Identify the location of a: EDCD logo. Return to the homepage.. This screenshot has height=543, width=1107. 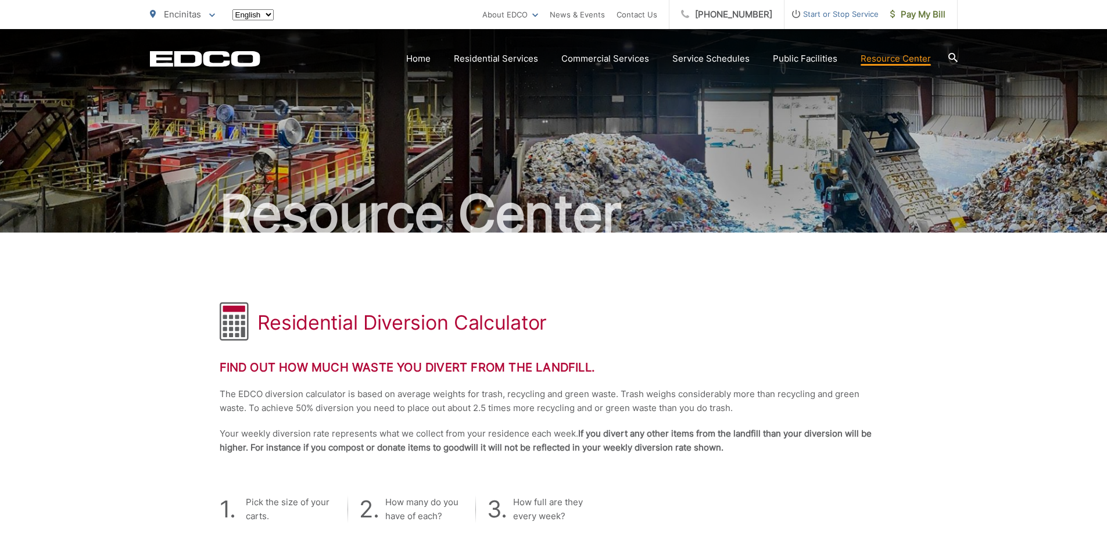
(205, 59).